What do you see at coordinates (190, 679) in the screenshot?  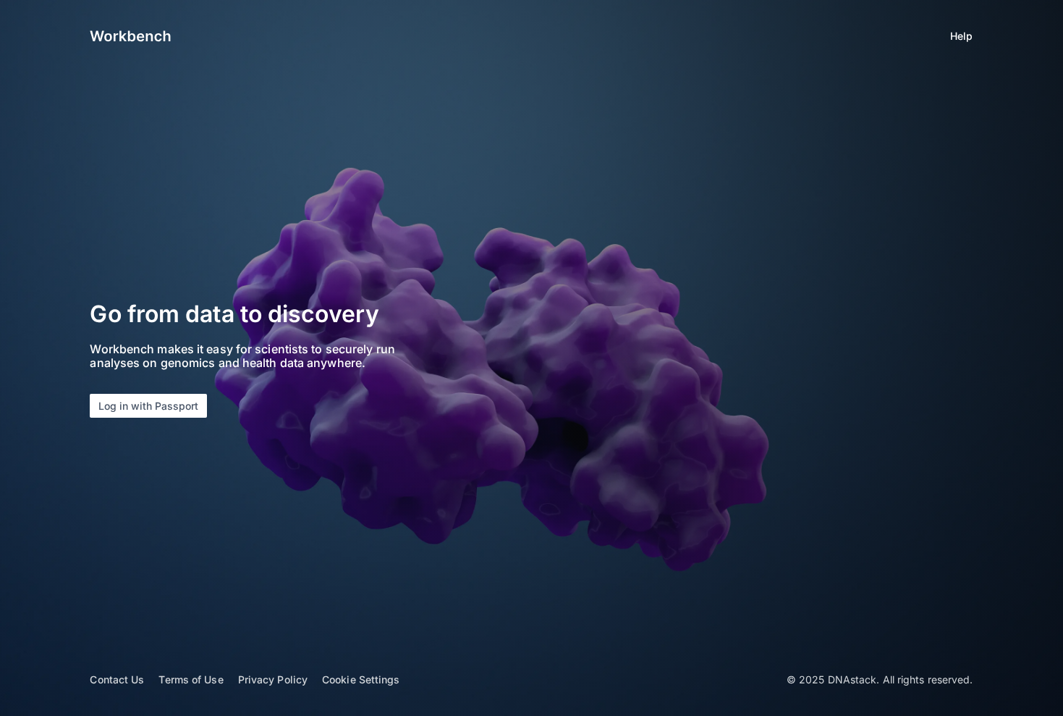 I see `a: Terms of Use` at bounding box center [190, 679].